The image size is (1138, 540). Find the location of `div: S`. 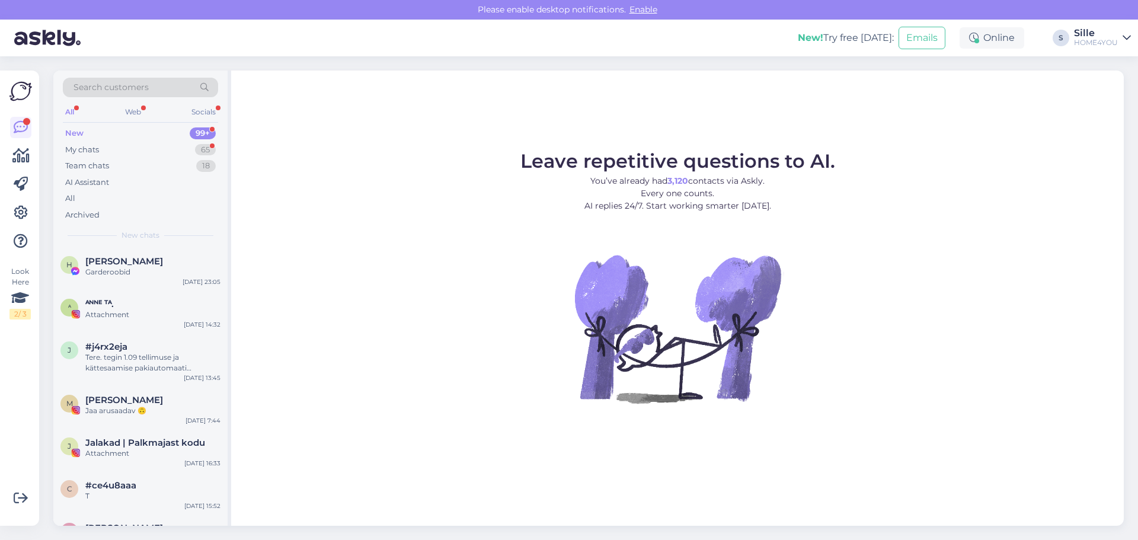

div: S is located at coordinates (1061, 38).